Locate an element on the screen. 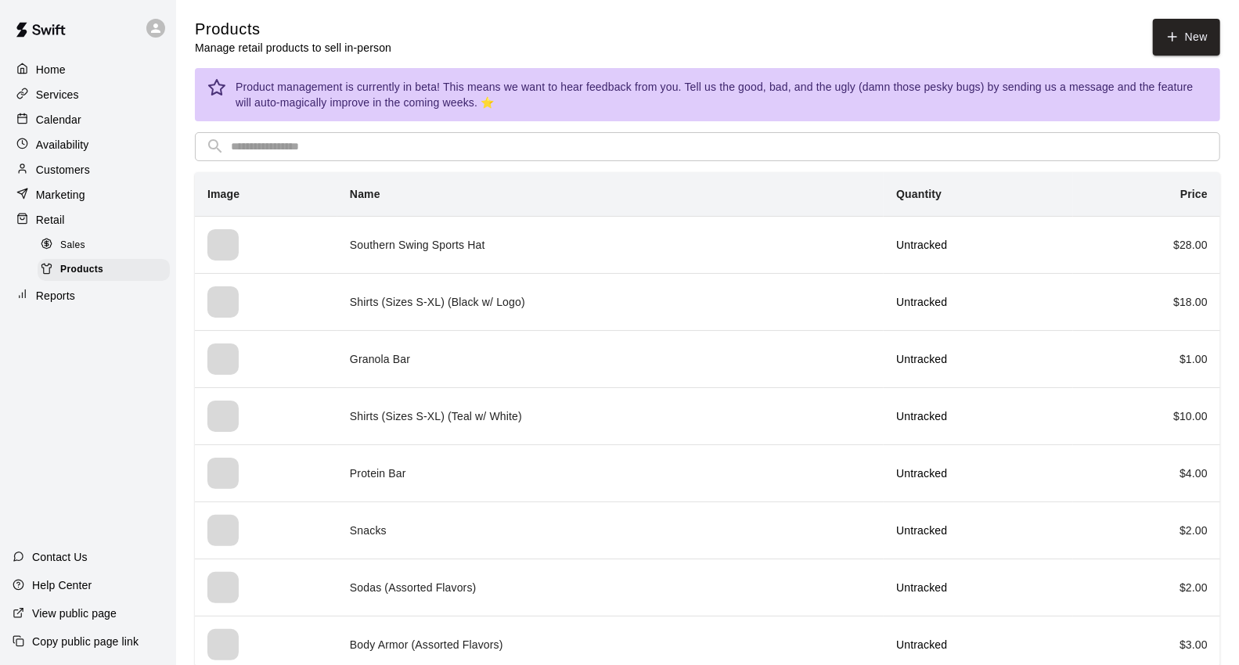 This screenshot has width=1239, height=665. p: Reports is located at coordinates (56, 296).